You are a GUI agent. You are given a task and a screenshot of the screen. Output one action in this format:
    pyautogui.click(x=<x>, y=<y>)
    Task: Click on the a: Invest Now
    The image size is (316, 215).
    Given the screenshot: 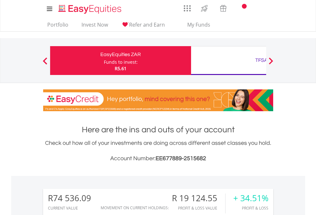 What is the action you would take?
    pyautogui.click(x=95, y=26)
    